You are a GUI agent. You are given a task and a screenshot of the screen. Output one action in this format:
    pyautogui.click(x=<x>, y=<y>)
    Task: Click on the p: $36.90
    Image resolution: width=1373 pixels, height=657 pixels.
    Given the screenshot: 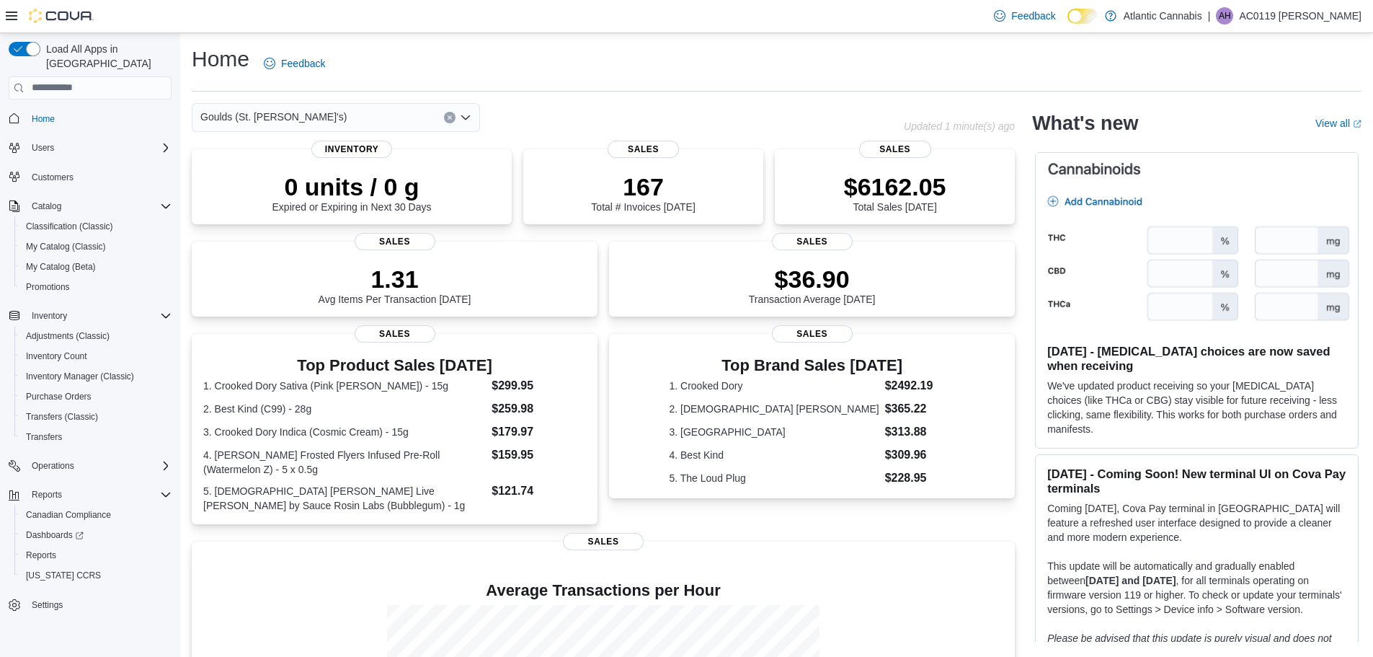 What is the action you would take?
    pyautogui.click(x=813, y=279)
    